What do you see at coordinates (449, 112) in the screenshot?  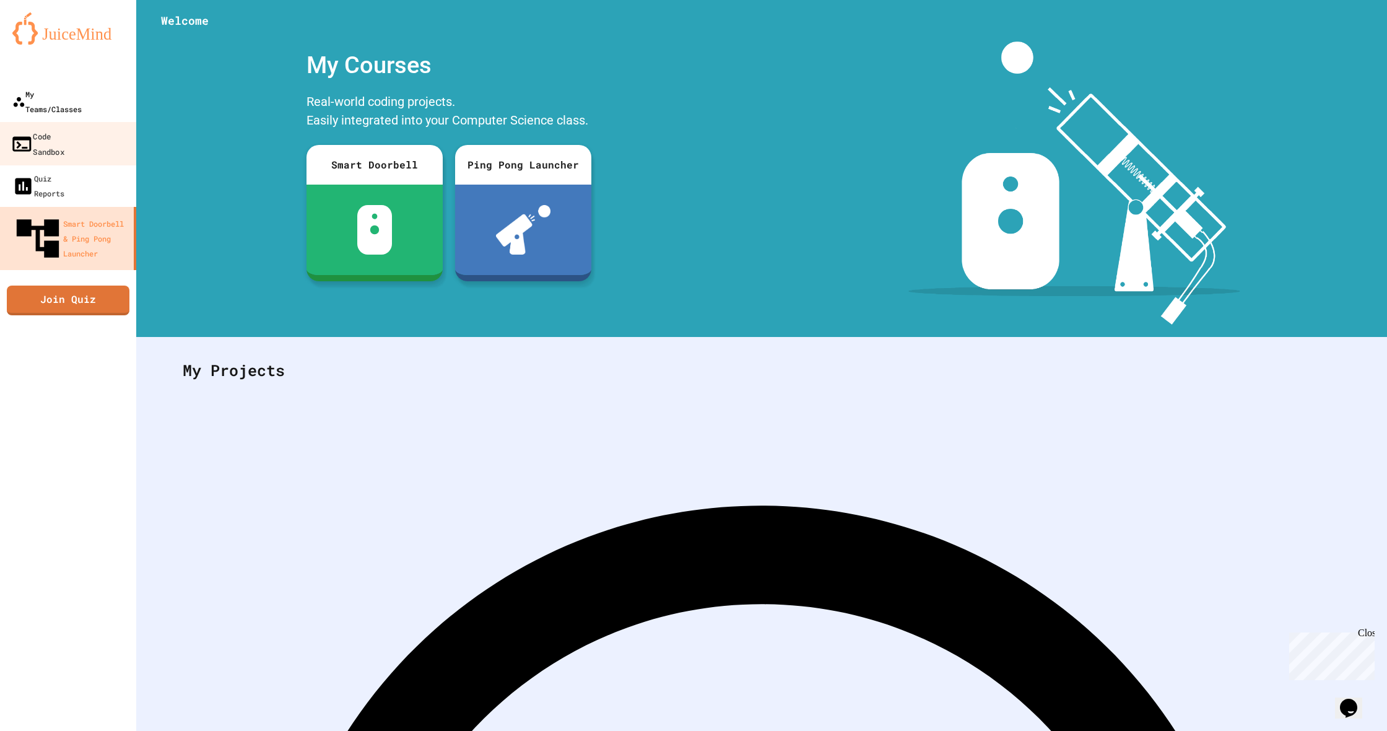 I see `div: Real-world coding projects. Easily integrated into your Computer Science class.` at bounding box center [449, 112].